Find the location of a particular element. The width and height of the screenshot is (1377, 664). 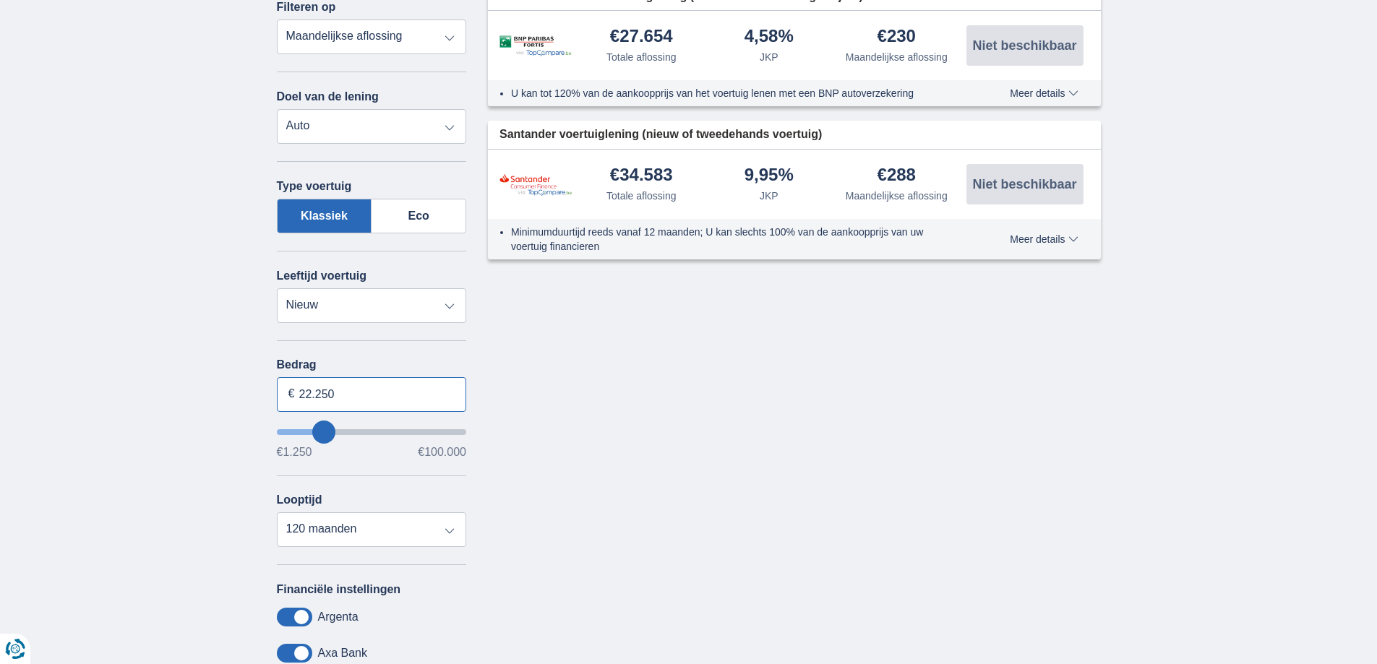

div: €288 is located at coordinates (896, 176).